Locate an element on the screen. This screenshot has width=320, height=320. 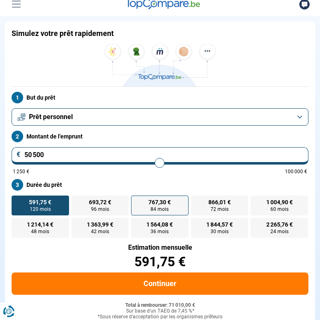
img: TopCompare.be is located at coordinates (160, 65).